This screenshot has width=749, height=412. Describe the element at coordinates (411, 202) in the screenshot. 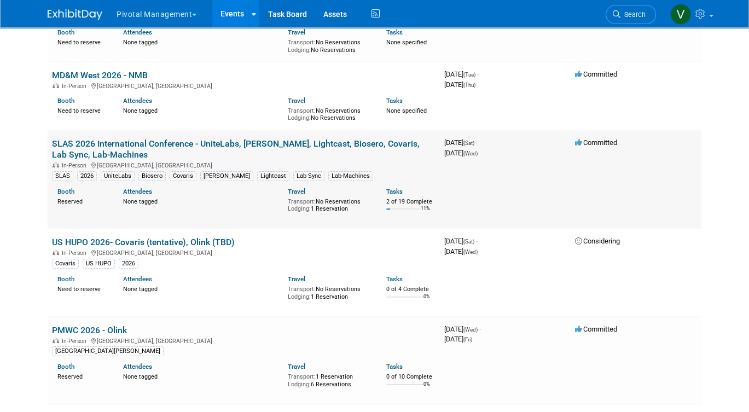

I see `div: 2 of 19 Complete` at that location.